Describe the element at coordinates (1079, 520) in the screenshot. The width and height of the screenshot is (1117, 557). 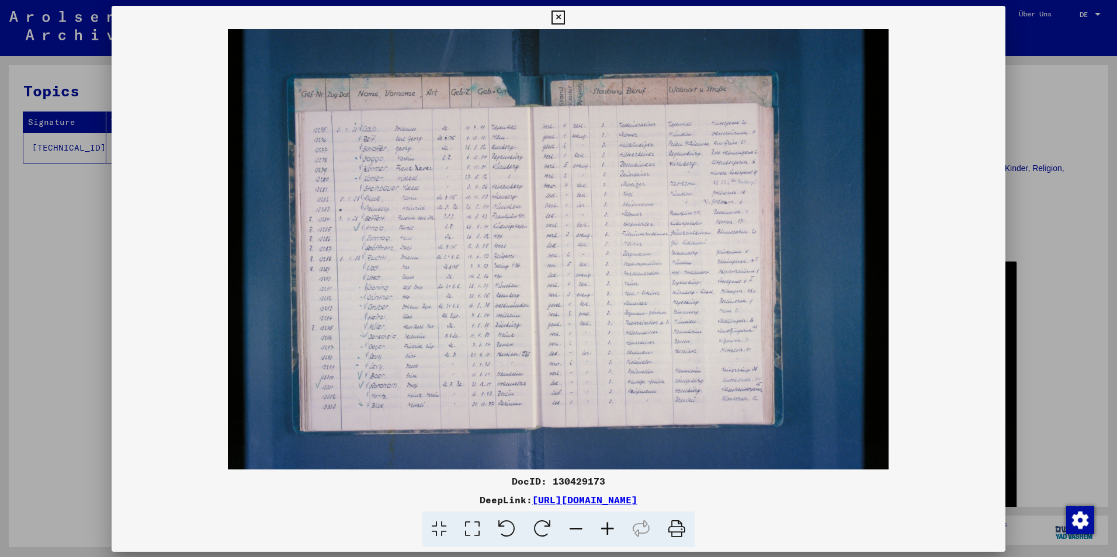
I see `div: Zustimmung ändern` at that location.